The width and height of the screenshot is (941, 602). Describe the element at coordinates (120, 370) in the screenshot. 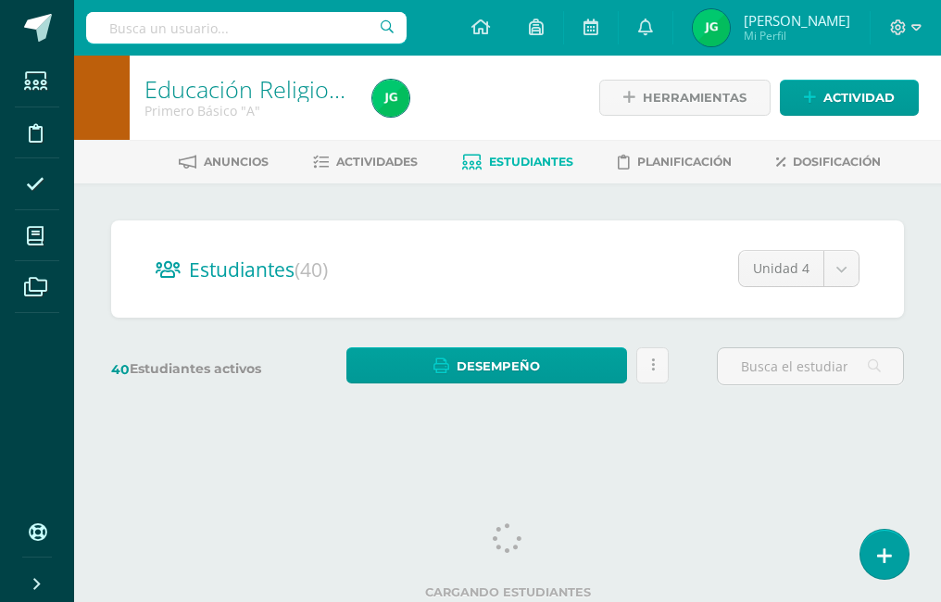

I see `span: 40` at that location.